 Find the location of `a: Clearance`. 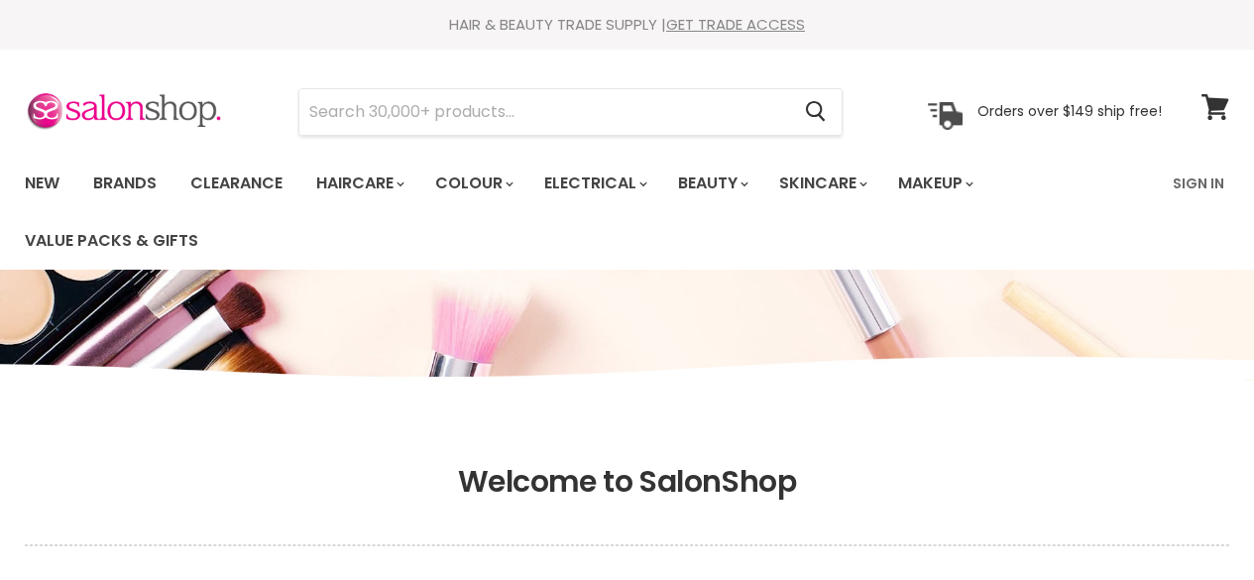

a: Clearance is located at coordinates (236, 183).